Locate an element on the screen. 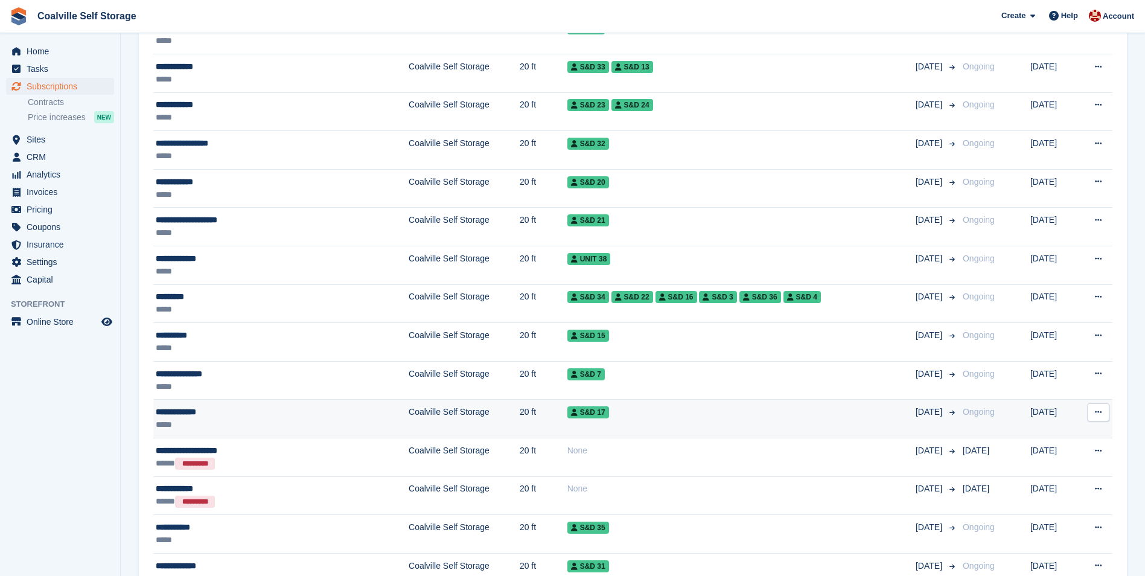  span: S&D 35 is located at coordinates (588, 527).